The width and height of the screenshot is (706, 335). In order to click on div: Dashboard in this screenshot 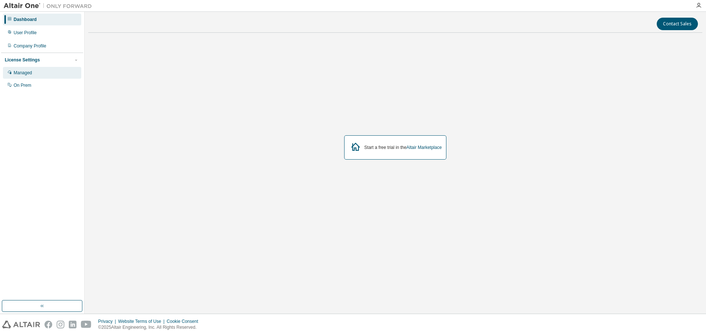, I will do `click(25, 19)`.